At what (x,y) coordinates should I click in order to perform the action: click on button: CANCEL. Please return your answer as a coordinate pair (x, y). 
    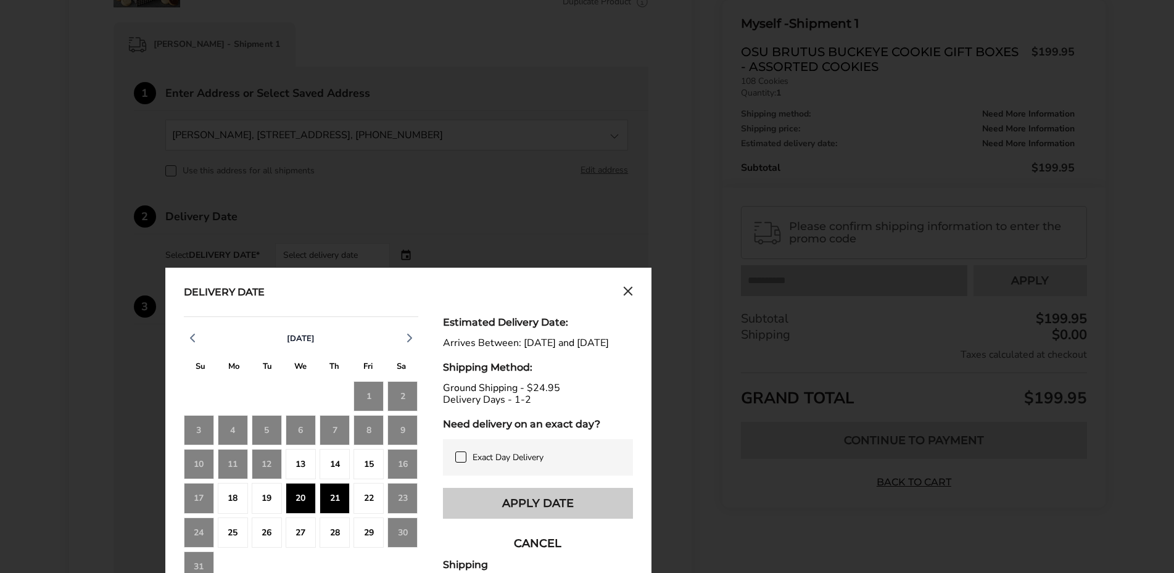
    Looking at the image, I should click on (538, 544).